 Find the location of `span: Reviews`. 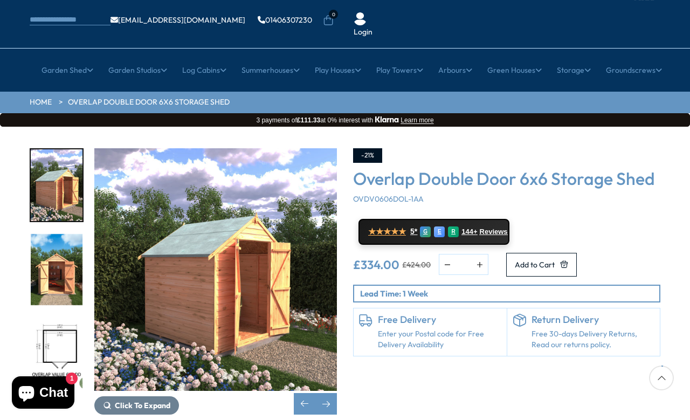

span: Reviews is located at coordinates (494, 232).